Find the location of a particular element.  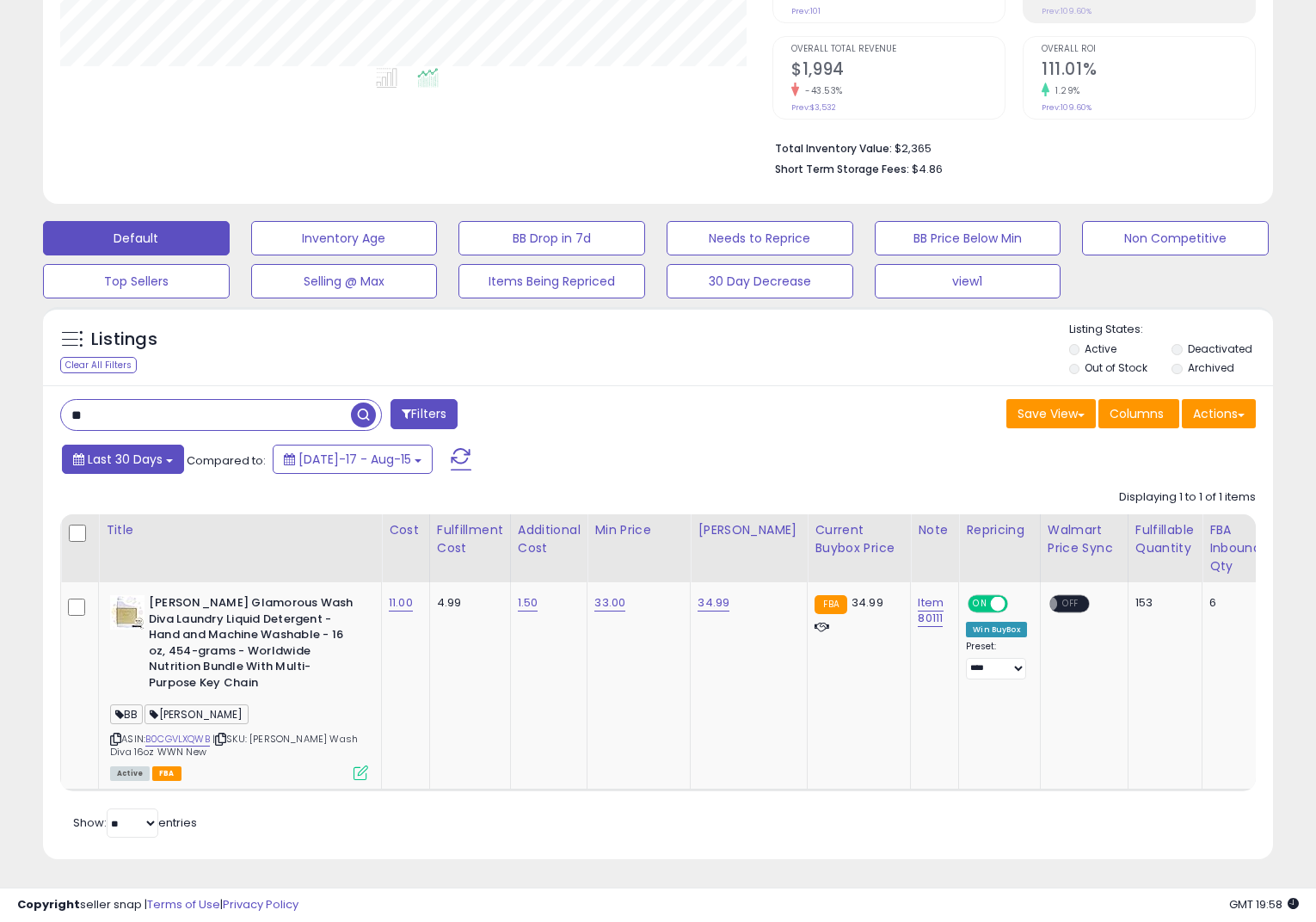

div: Win BuyBox is located at coordinates (996, 630).